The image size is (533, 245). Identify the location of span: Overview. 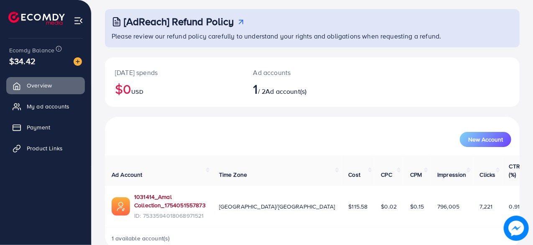
(39, 85).